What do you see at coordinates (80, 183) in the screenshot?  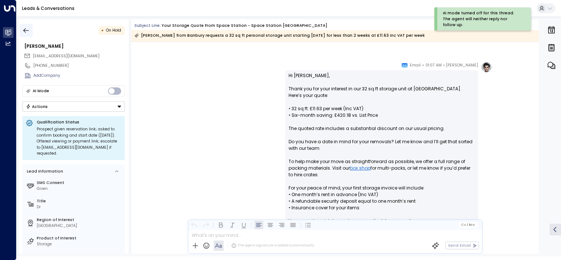 I see `label: SMS Consent` at bounding box center [80, 183].